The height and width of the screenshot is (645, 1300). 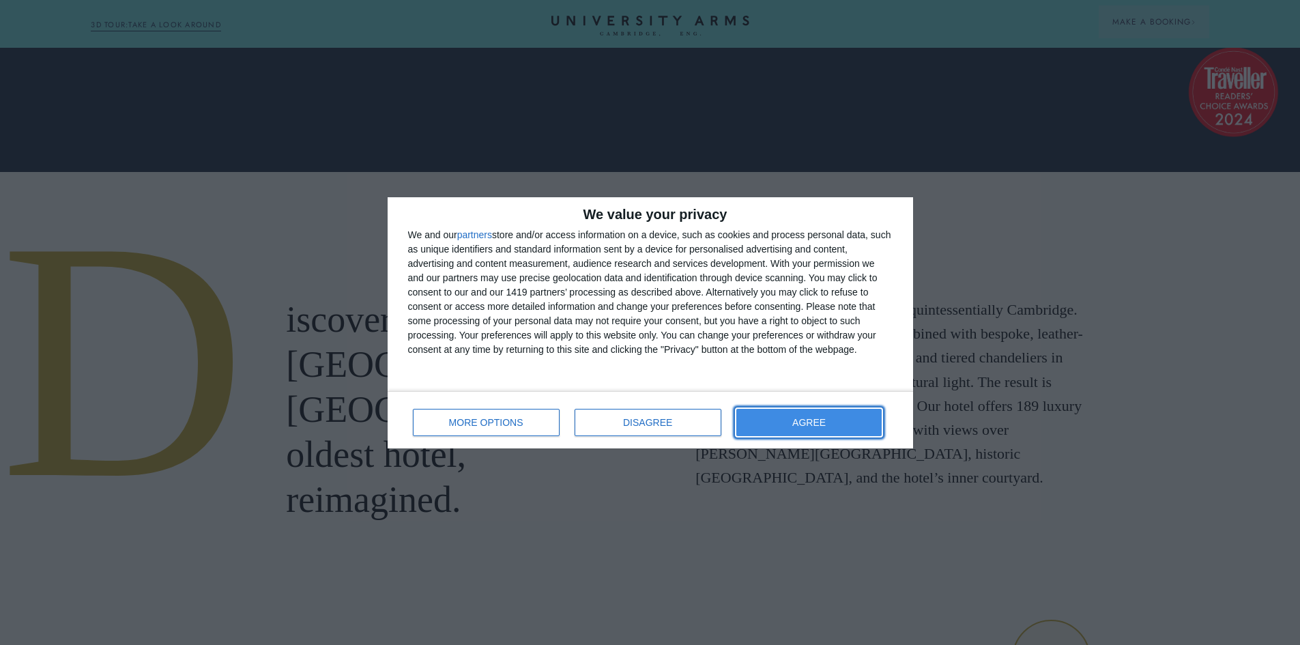 What do you see at coordinates (486, 422) in the screenshot?
I see `span: MORE OPTIONS` at bounding box center [486, 422].